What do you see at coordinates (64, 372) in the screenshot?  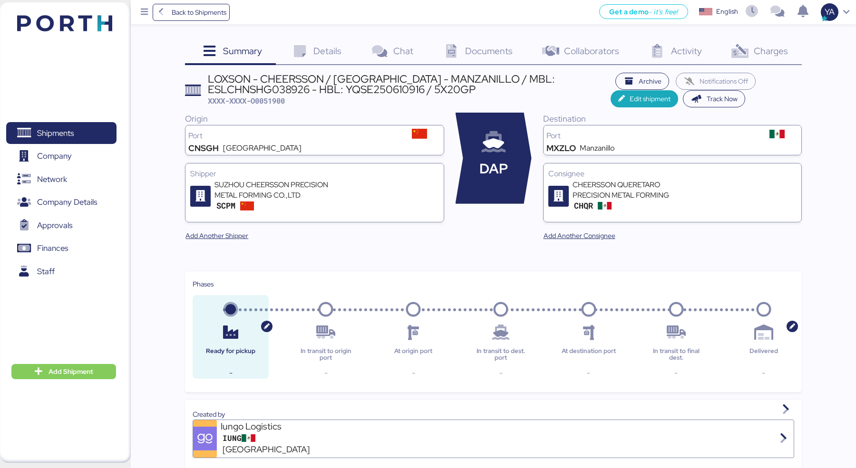 I see `button: Add Shipment` at bounding box center [64, 372].